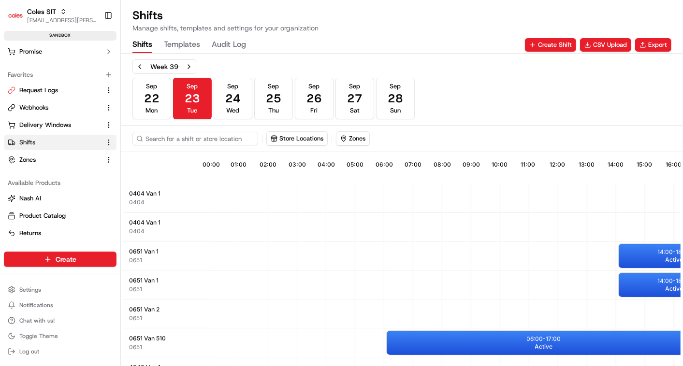  Describe the element at coordinates (586, 165) in the screenshot. I see `span: 13:00` at that location.